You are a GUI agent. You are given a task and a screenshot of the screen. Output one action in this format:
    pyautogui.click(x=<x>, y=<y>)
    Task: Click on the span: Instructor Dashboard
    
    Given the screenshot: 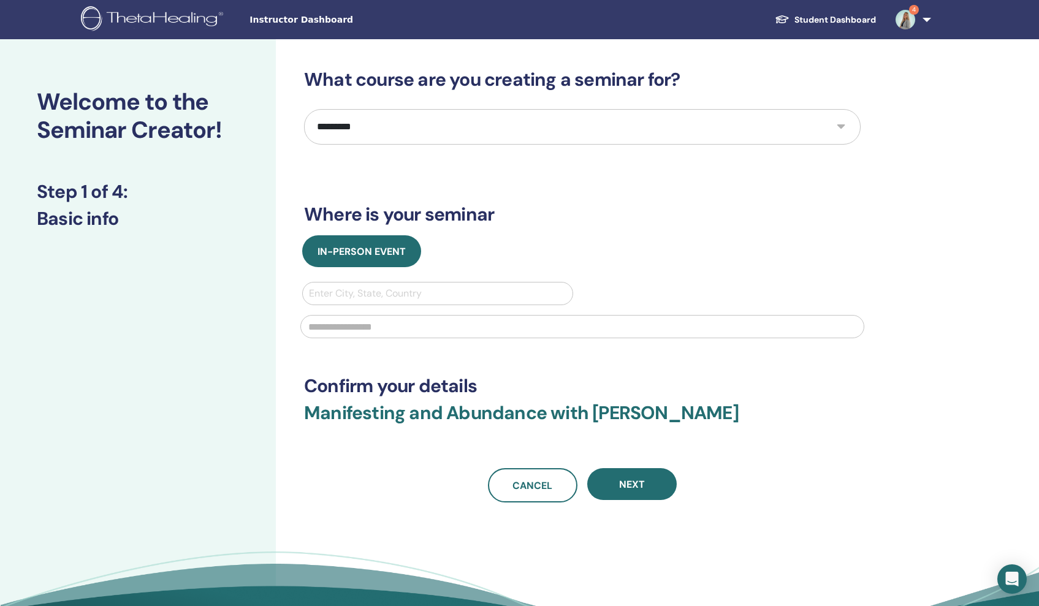 What is the action you would take?
    pyautogui.click(x=341, y=20)
    